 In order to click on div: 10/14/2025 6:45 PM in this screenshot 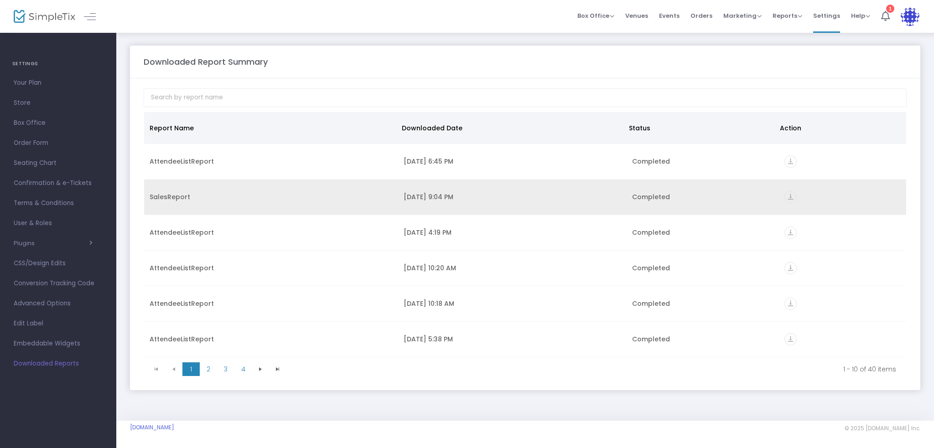, I will do `click(512, 161)`.